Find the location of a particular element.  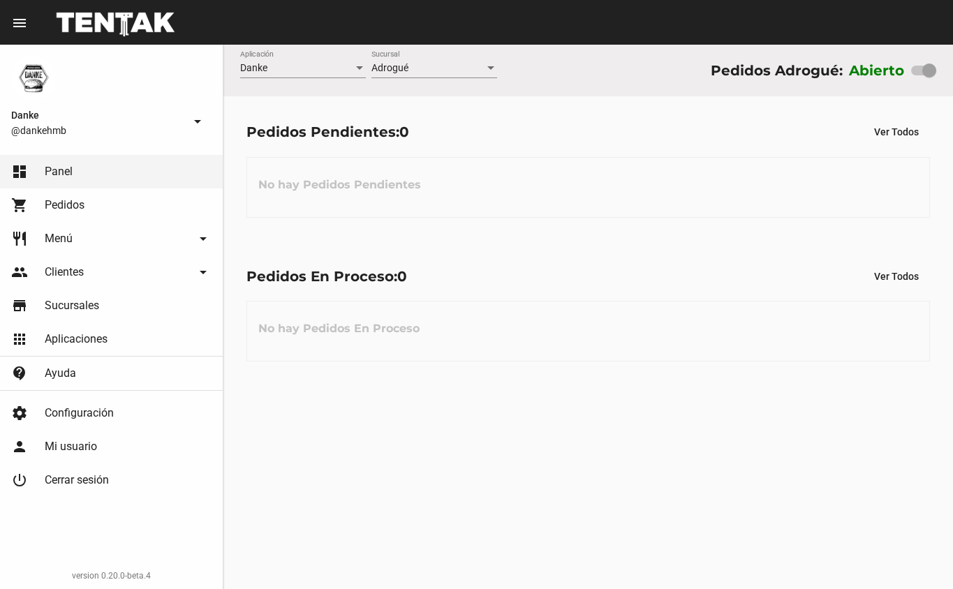

span: Aplicaciones is located at coordinates (76, 339).